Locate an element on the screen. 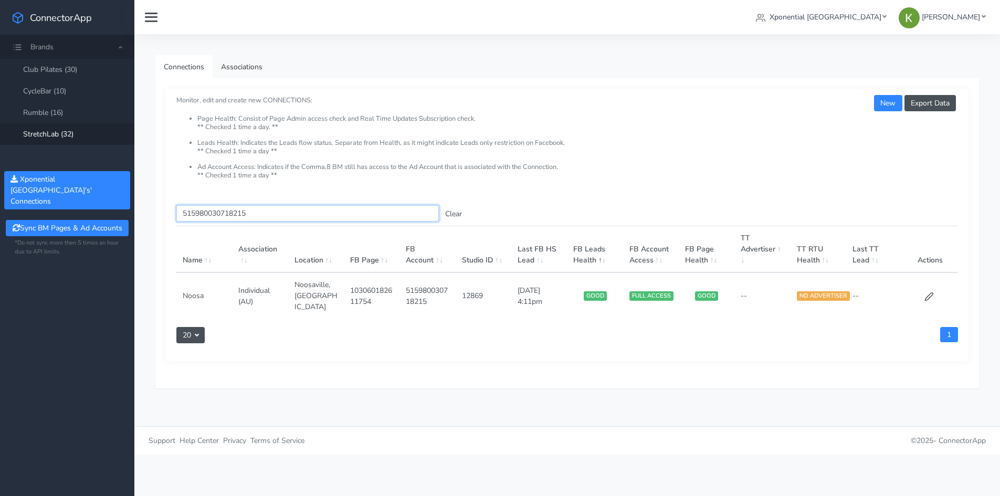 The height and width of the screenshot is (496, 1000). th: FB Account Access is located at coordinates (651, 249).